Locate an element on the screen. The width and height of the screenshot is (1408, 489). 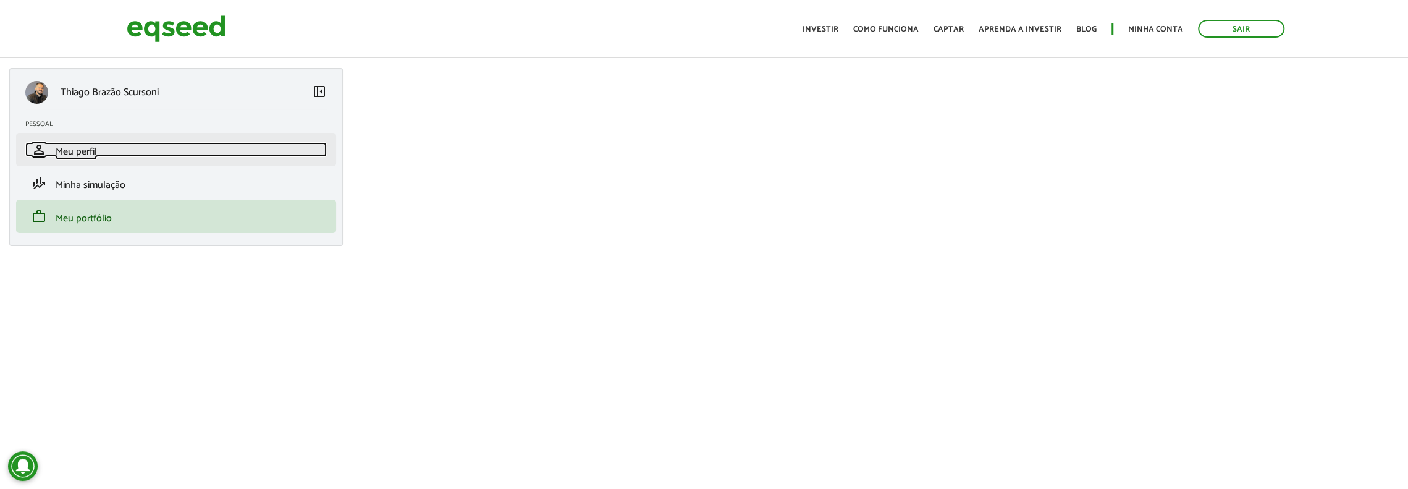
span: Meu perfil is located at coordinates (76, 151).